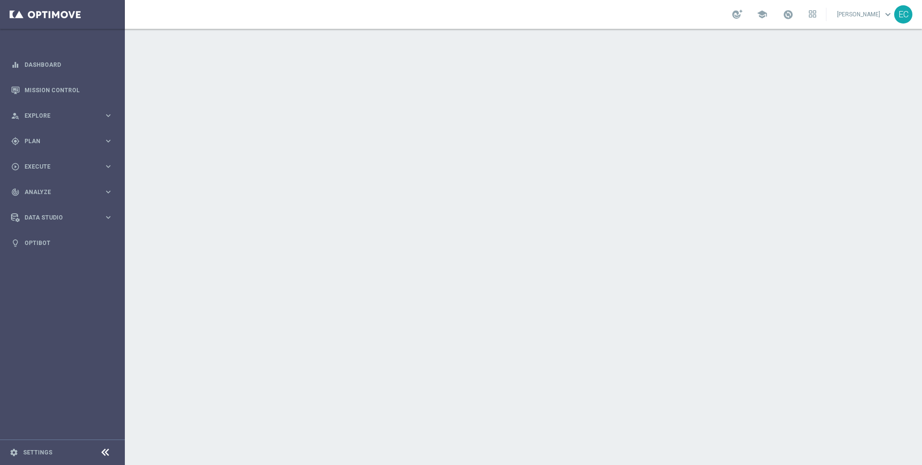  Describe the element at coordinates (62, 243) in the screenshot. I see `div: lightbulb Optibot` at that location.